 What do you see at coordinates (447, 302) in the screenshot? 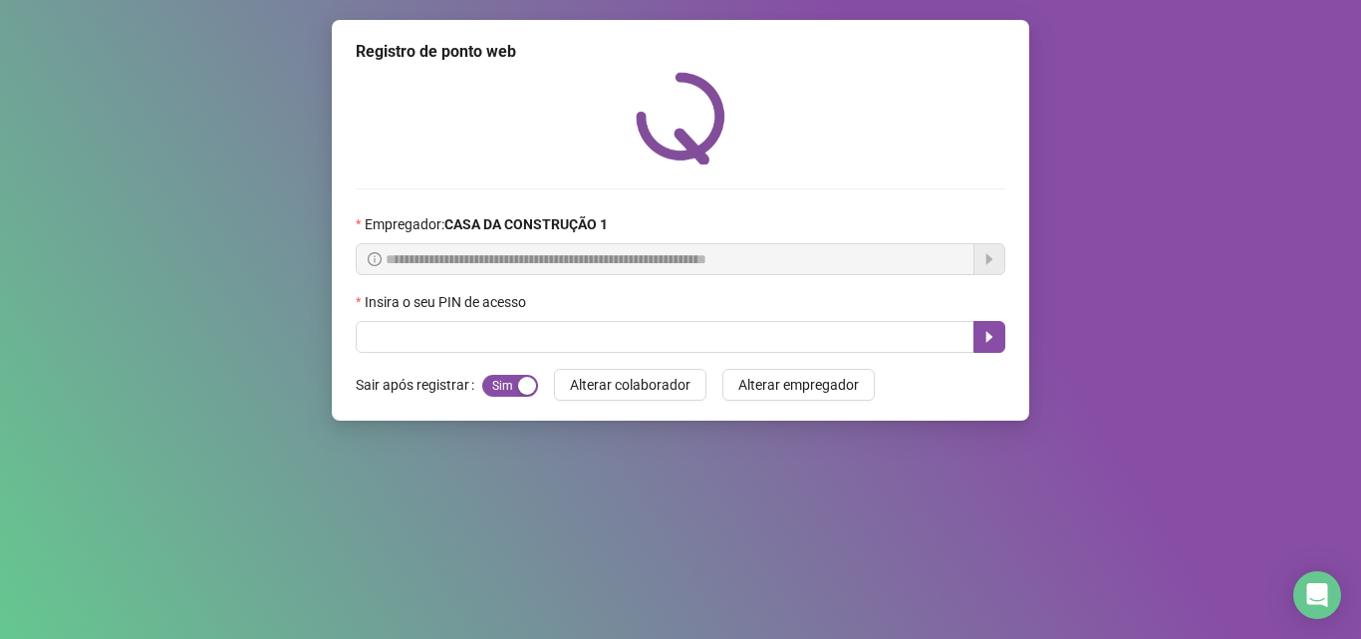
I see `label: Insira o seu PIN de acesso` at bounding box center [447, 302].